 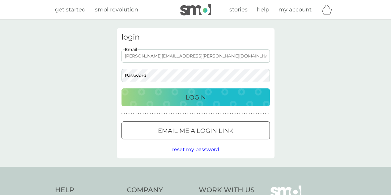 What do you see at coordinates (226, 190) in the screenshot?
I see `h4: Work With Us` at bounding box center [226, 190].